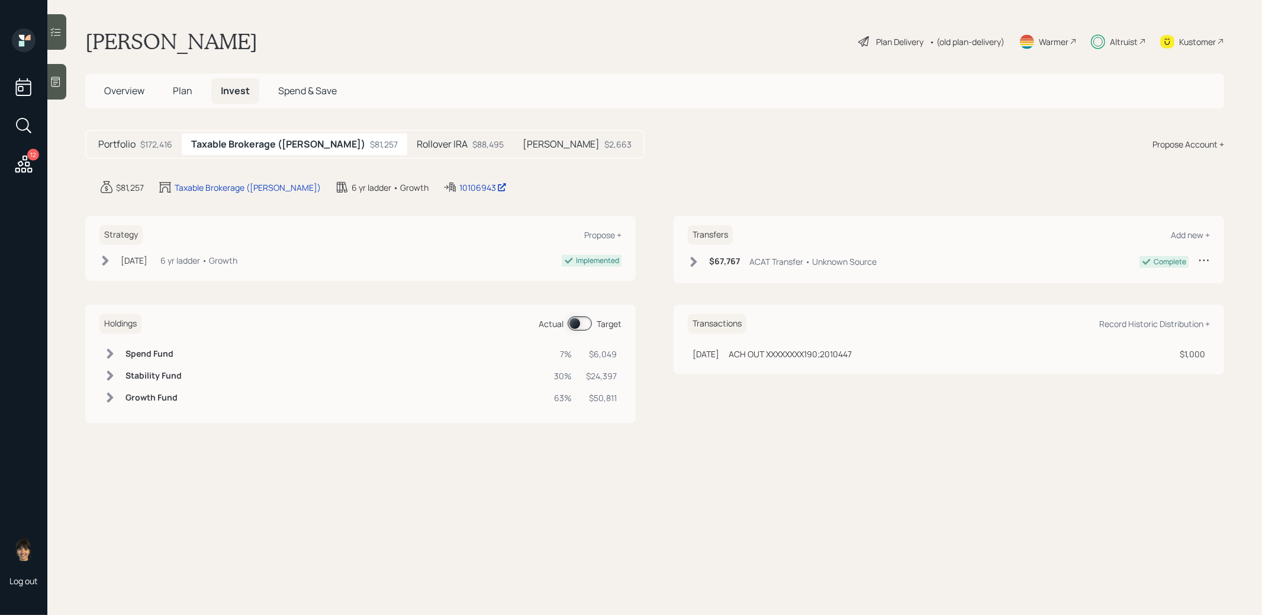 The width and height of the screenshot is (1262, 615). What do you see at coordinates (597, 260) in the screenshot?
I see `div: Implemented` at bounding box center [597, 260].